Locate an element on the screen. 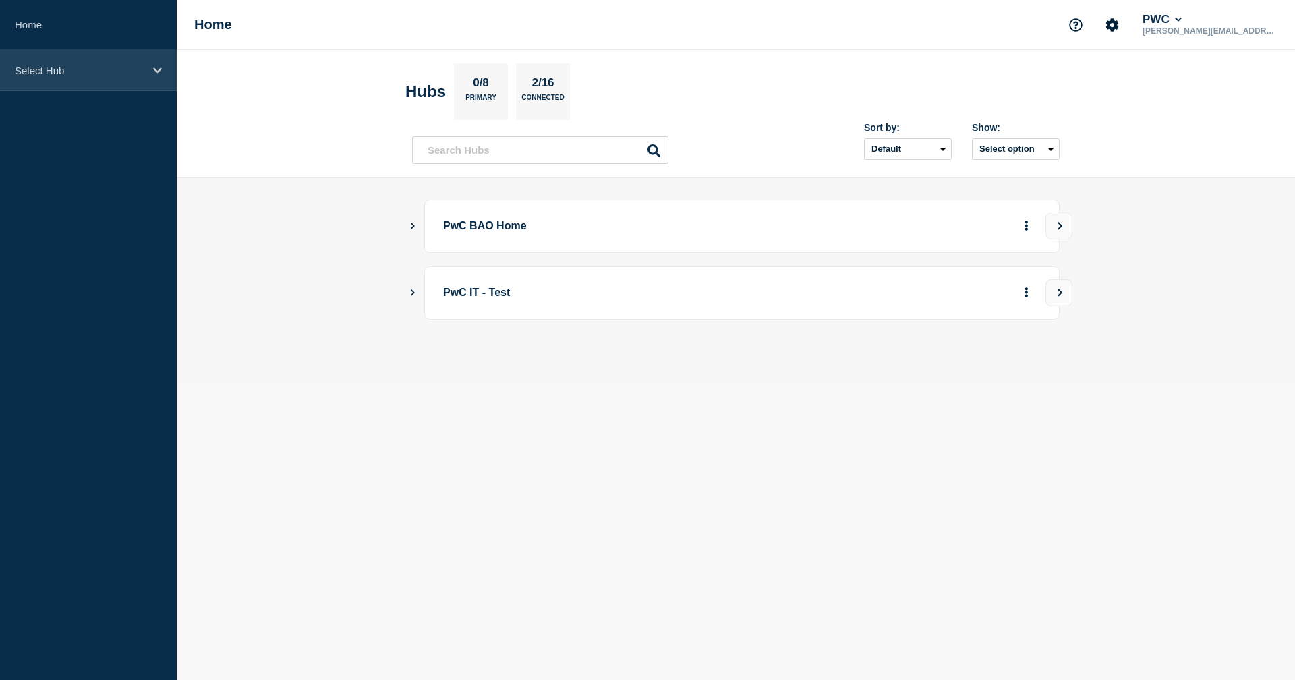 The image size is (1295, 680). p: Connected is located at coordinates (542, 101).